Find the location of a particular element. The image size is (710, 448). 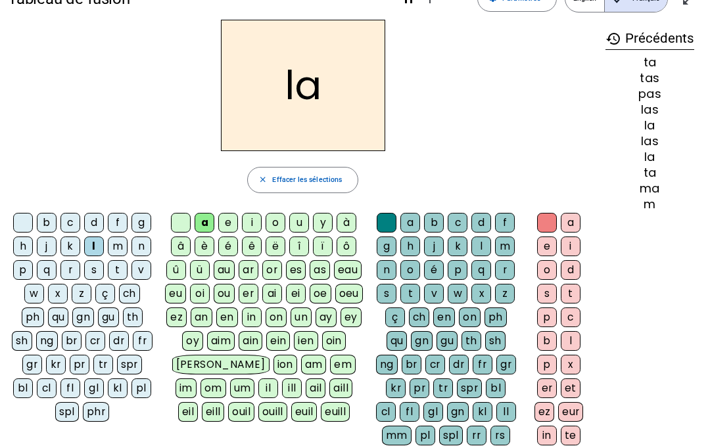

div: tr is located at coordinates (103, 365).